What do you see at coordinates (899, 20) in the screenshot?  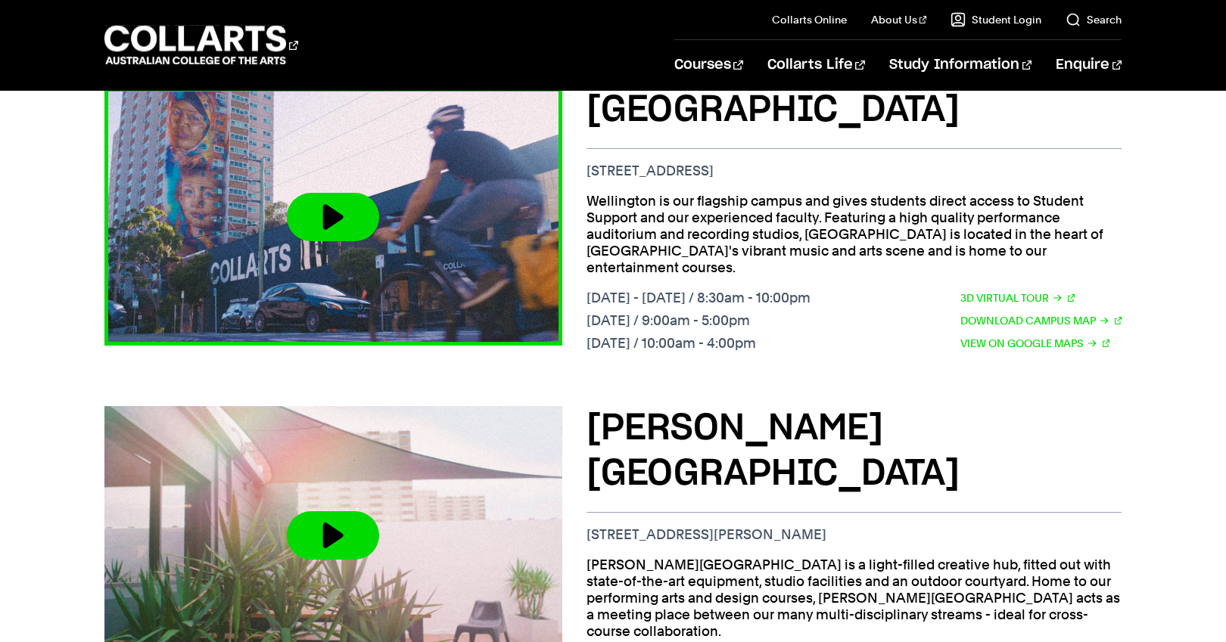 I see `a: About Us` at bounding box center [899, 20].